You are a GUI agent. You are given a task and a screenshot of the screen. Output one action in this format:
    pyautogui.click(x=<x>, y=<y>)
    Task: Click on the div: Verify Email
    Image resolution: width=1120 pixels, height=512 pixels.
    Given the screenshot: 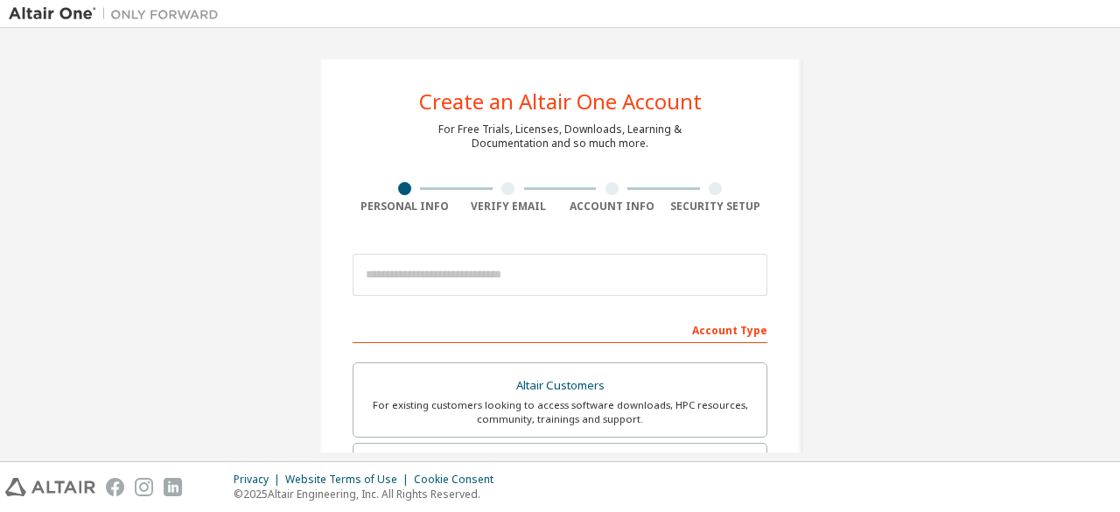 What is the action you would take?
    pyautogui.click(x=509, y=207)
    